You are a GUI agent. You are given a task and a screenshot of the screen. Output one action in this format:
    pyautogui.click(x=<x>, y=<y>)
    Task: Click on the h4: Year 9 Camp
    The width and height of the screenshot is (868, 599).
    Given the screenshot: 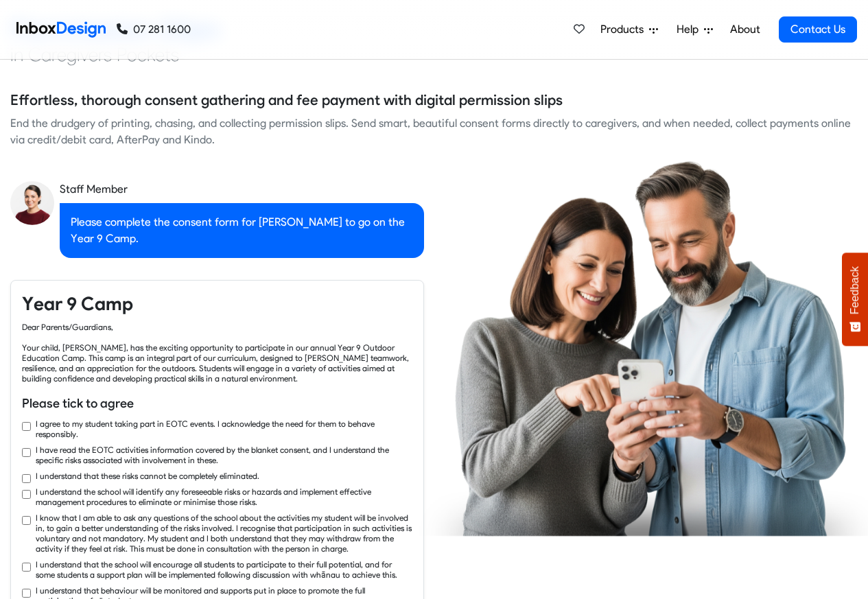 What is the action you would take?
    pyautogui.click(x=217, y=304)
    